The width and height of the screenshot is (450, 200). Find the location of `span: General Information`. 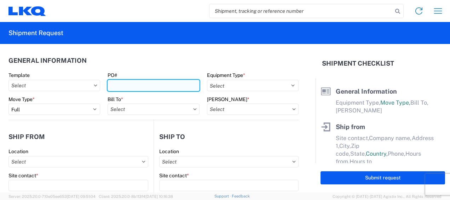

span: General Information is located at coordinates (366, 91).